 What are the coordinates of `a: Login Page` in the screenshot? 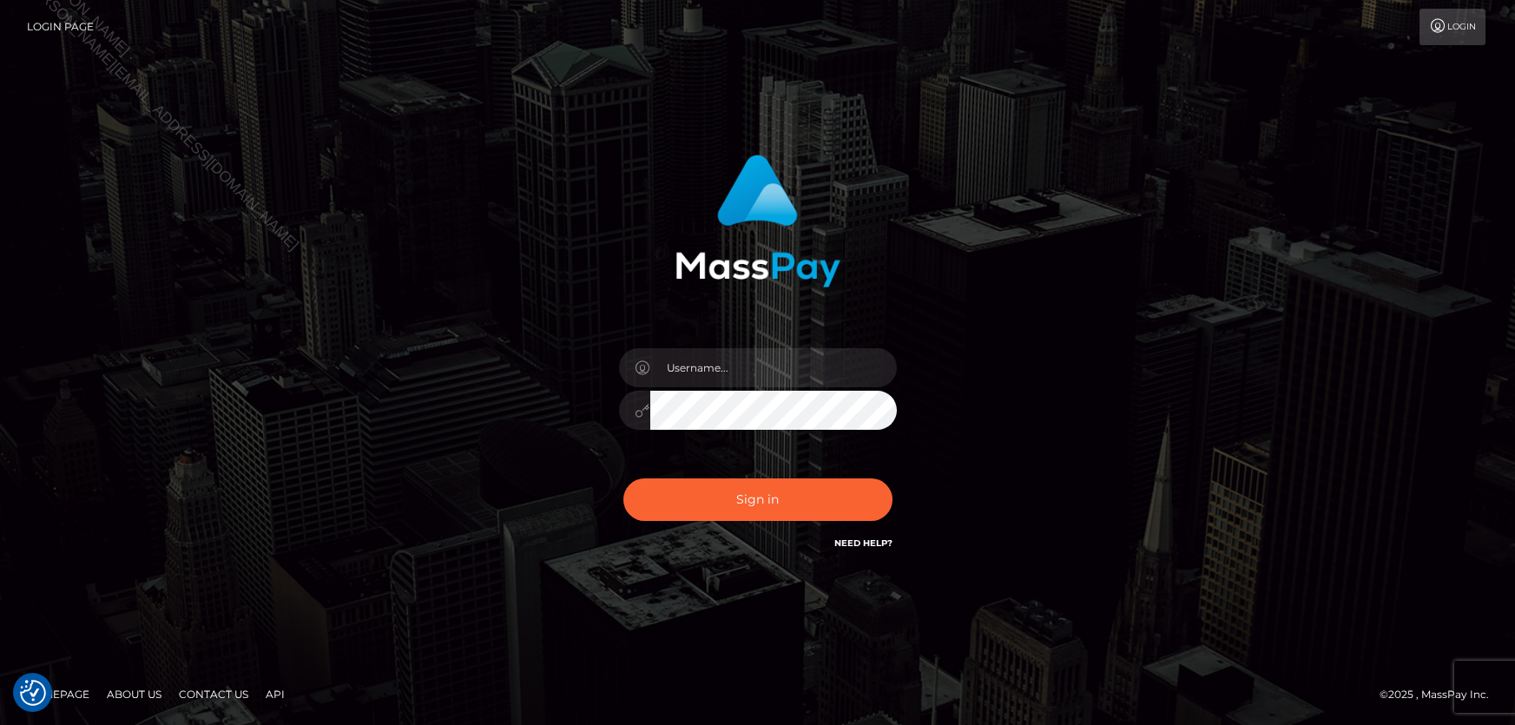 It's located at (60, 27).